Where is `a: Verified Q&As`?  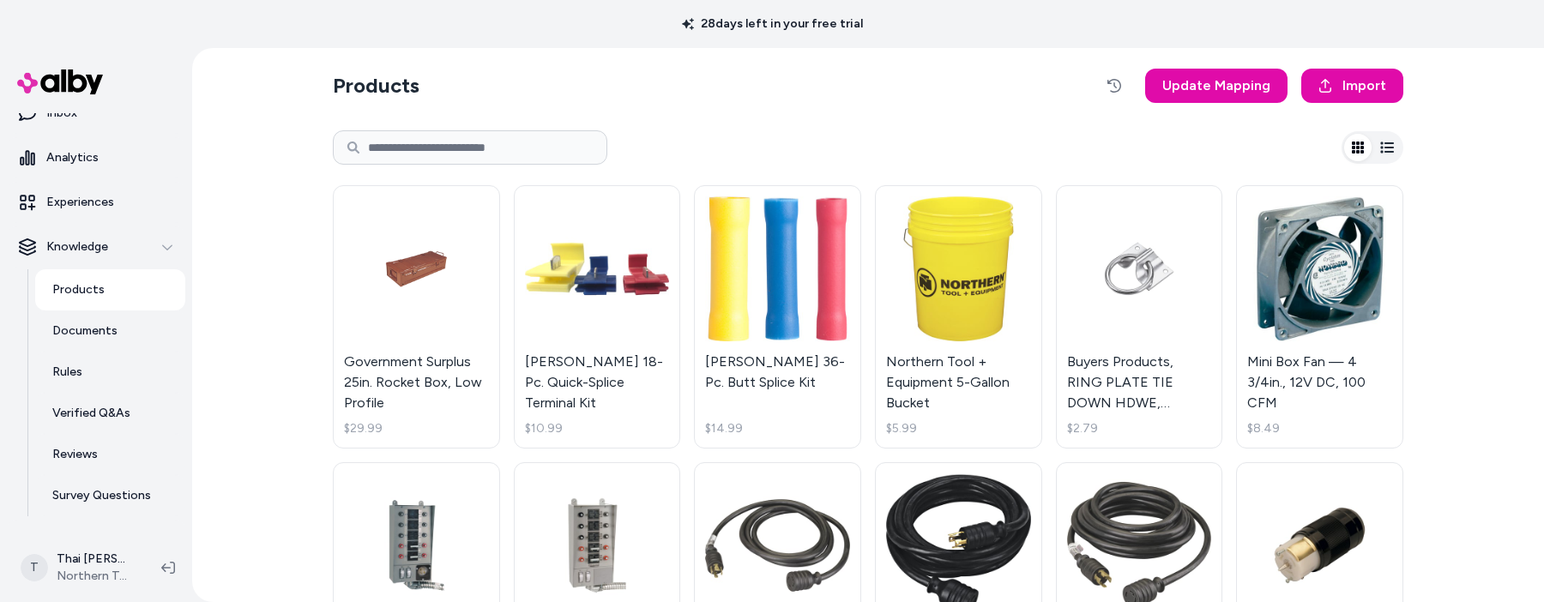 a: Verified Q&As is located at coordinates (110, 413).